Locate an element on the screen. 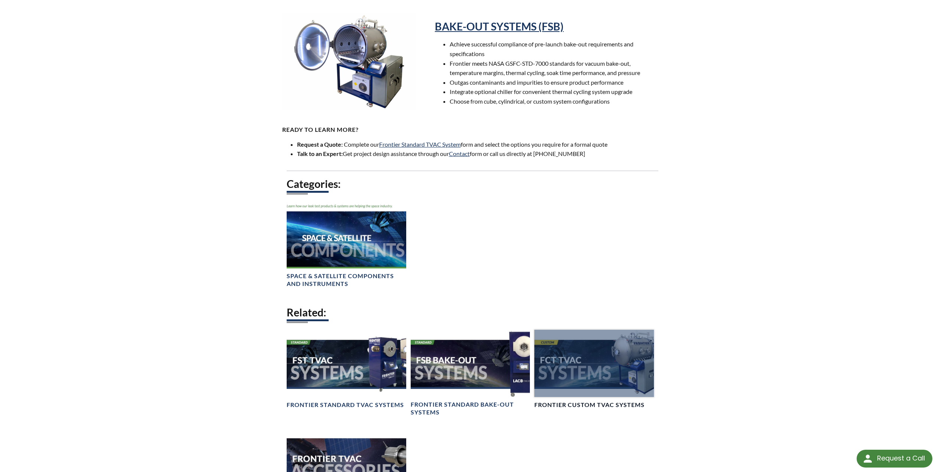  a: Space & Satellite bannerSpace & Satellite Components and Instruments is located at coordinates (346, 244).